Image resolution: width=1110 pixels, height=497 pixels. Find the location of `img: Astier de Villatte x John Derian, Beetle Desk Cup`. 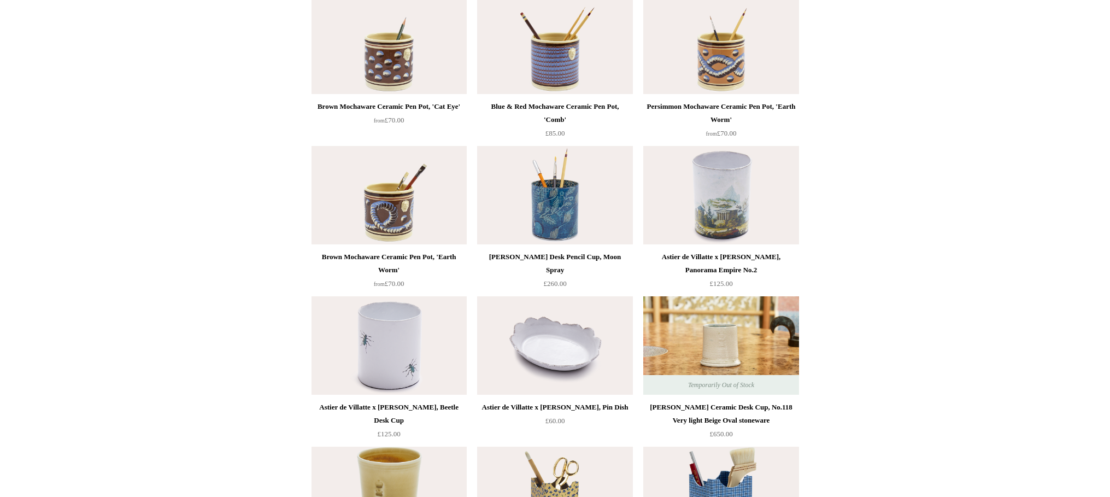

img: Astier de Villatte x John Derian, Beetle Desk Cup is located at coordinates (389, 346).